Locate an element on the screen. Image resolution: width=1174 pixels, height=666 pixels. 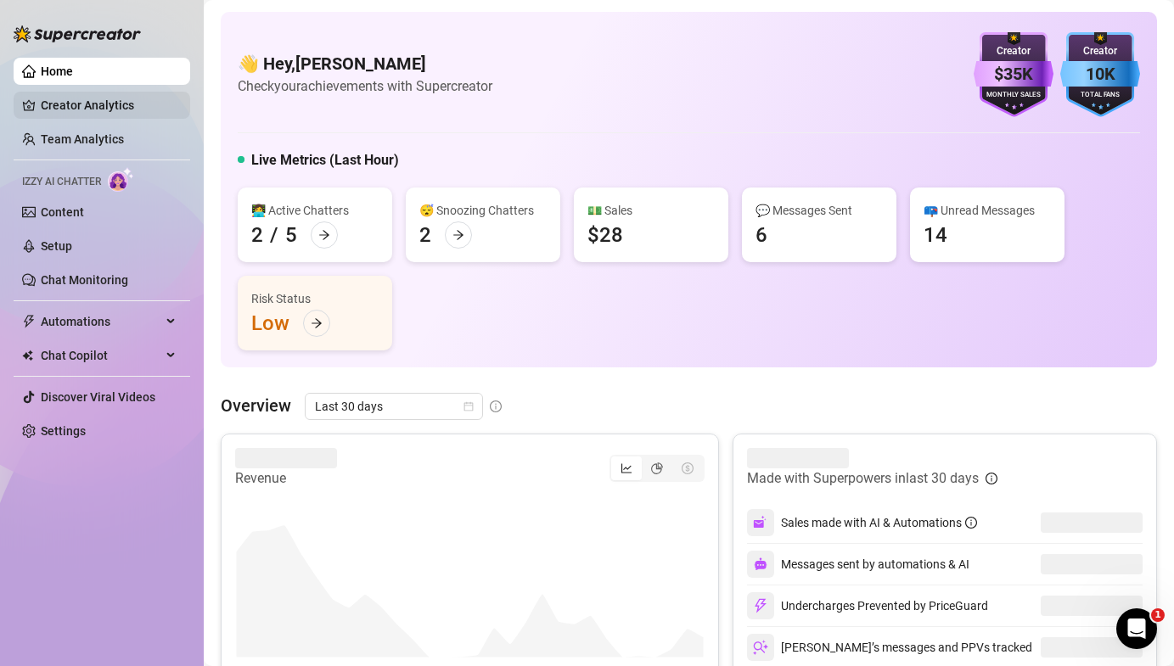
span: 1 is located at coordinates (1158, 616).